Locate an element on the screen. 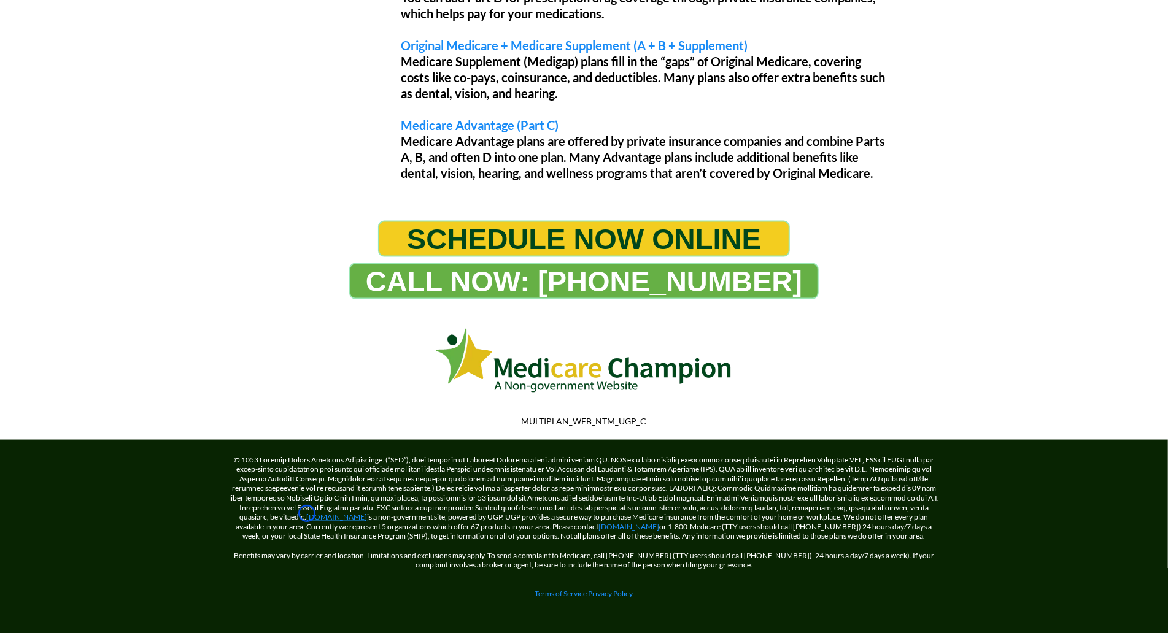  span: SCHEDULE NOW ONLINE is located at coordinates (584, 239).